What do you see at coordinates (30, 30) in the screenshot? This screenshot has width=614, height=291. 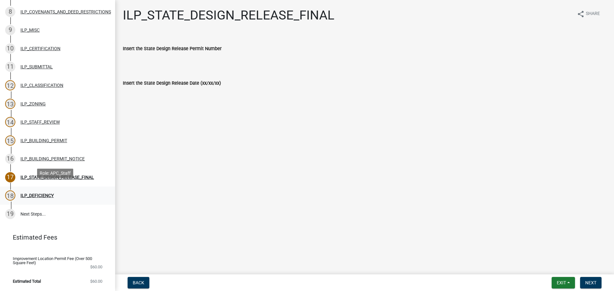 I see `div: ILP_MISC` at bounding box center [30, 30].